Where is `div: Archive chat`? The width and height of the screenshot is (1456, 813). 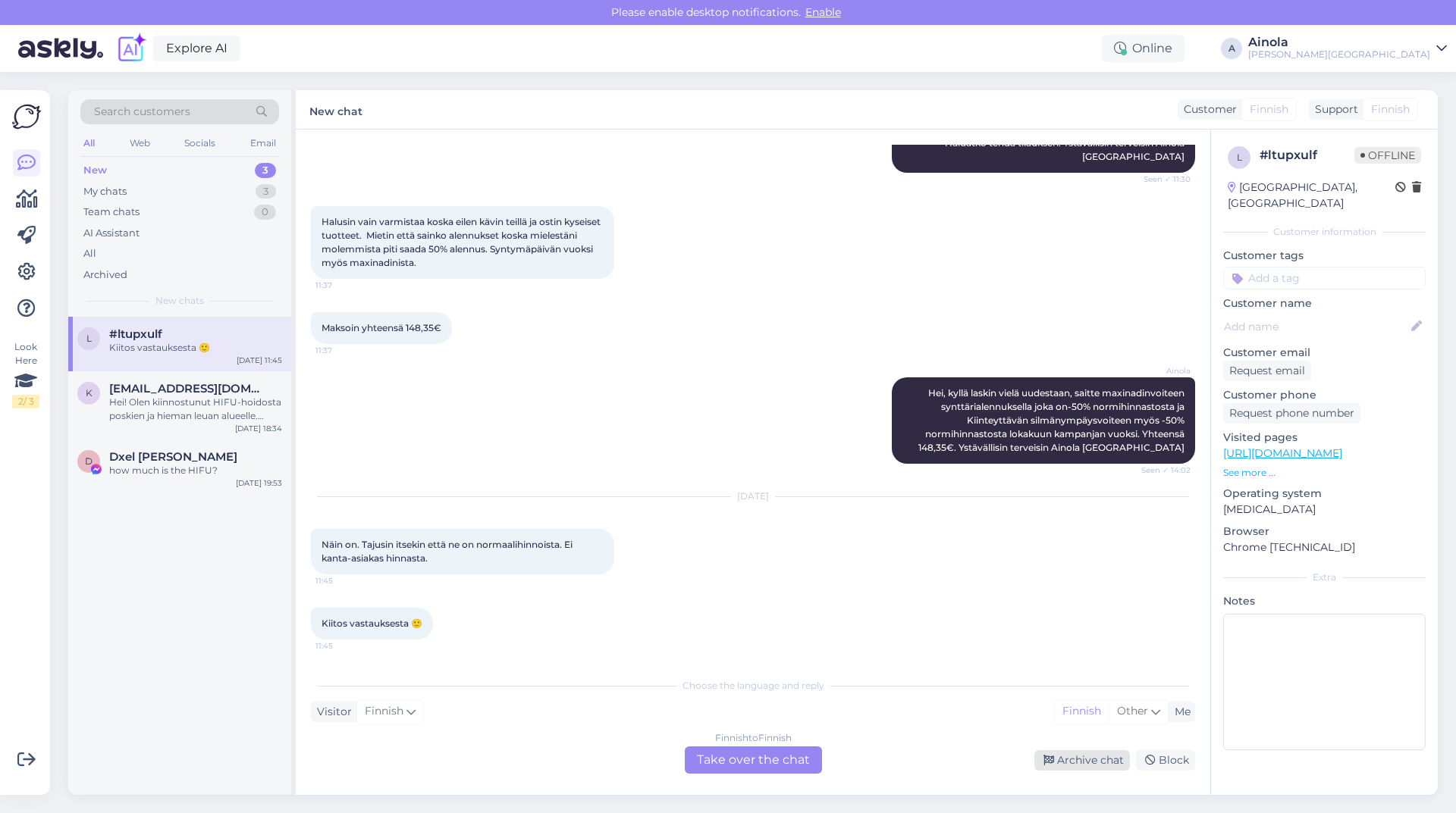 div: Archive chat is located at coordinates (1082, 760).